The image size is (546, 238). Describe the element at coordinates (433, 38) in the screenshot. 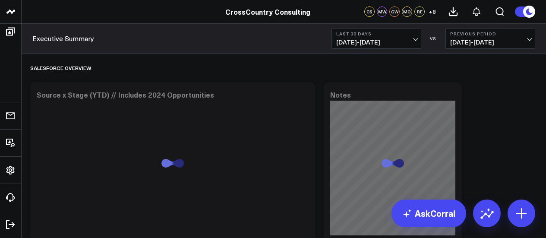

I see `div: VS` at that location.